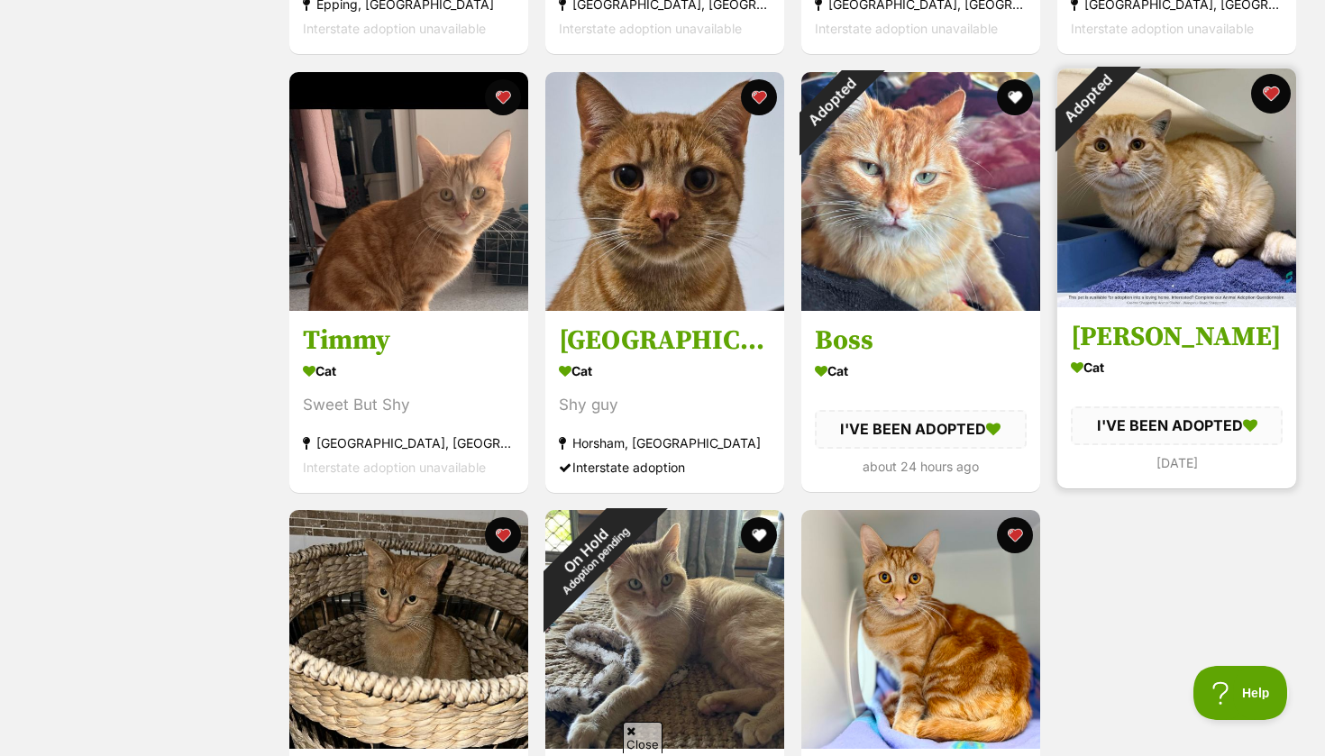 The width and height of the screenshot is (1325, 756). Describe the element at coordinates (643, 737) in the screenshot. I see `span: Close` at that location.